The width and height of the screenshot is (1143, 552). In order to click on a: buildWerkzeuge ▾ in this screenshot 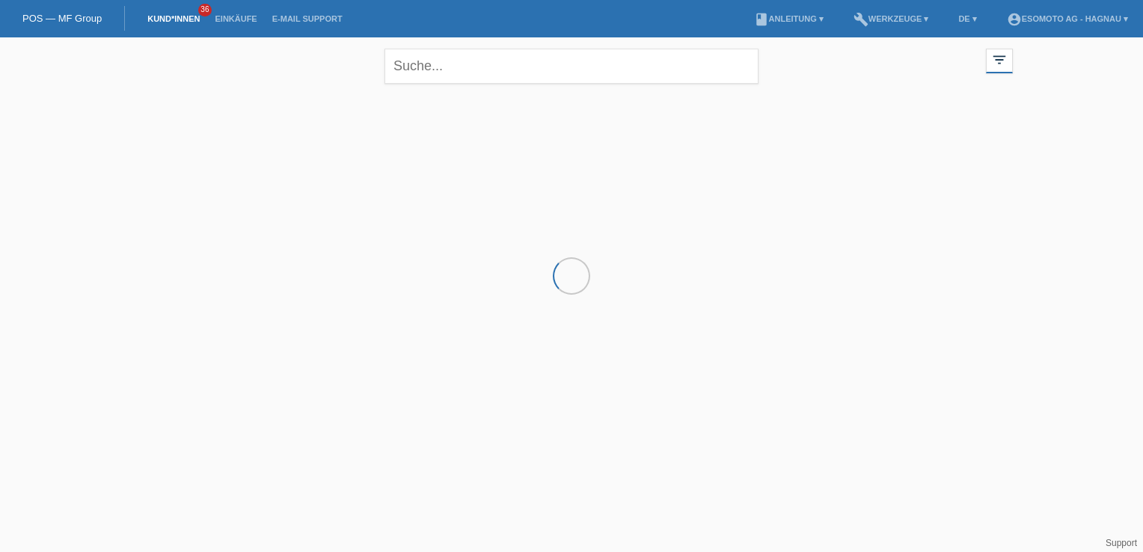, I will do `click(891, 19)`.